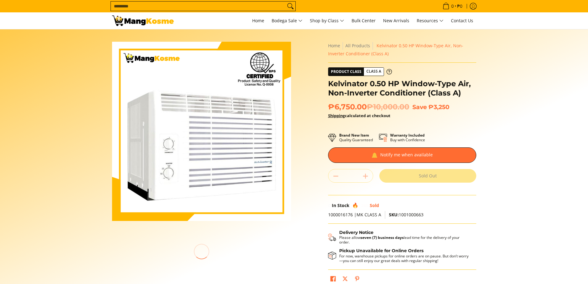  What do you see at coordinates (405, 240) in the screenshot?
I see `p: Please allow lead time for the delivery of your order.` at bounding box center [405, 240].